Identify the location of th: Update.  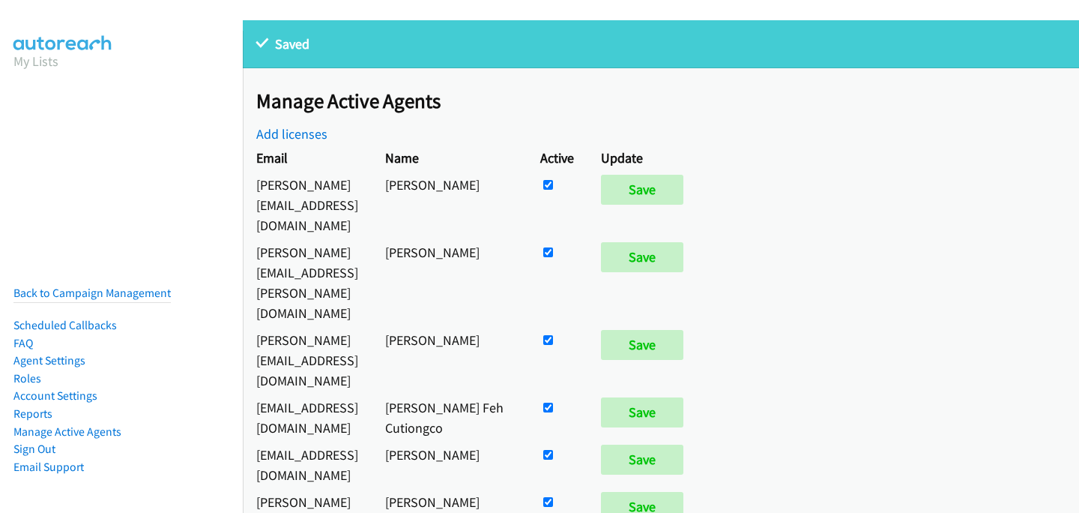
(645, 157).